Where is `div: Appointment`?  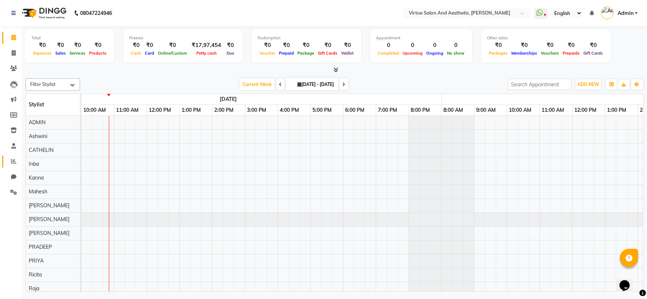
div: Appointment is located at coordinates (421, 38).